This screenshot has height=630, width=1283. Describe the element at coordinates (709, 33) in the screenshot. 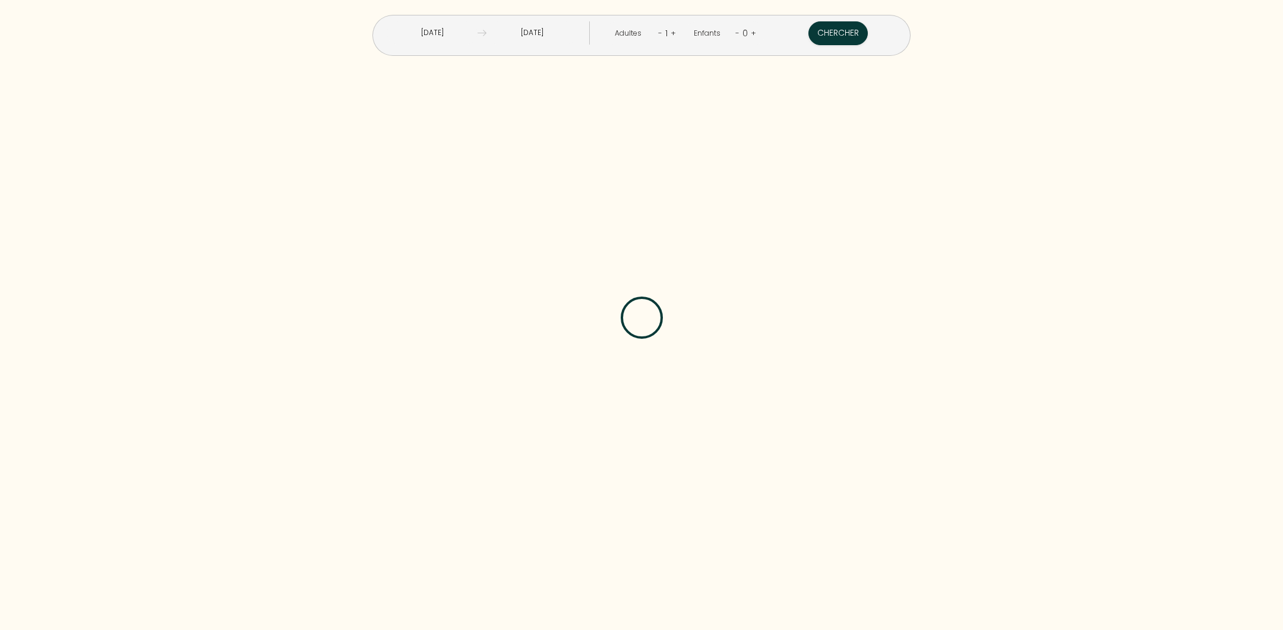

I see `div: Enfants` at that location.